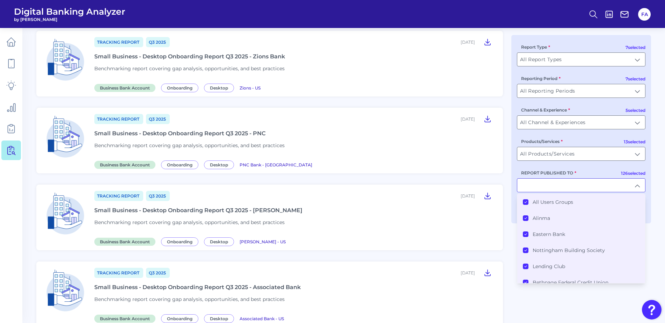 This screenshot has width=665, height=323. What do you see at coordinates (69, 12) in the screenshot?
I see `span: Digital Banking Analyzer` at bounding box center [69, 12].